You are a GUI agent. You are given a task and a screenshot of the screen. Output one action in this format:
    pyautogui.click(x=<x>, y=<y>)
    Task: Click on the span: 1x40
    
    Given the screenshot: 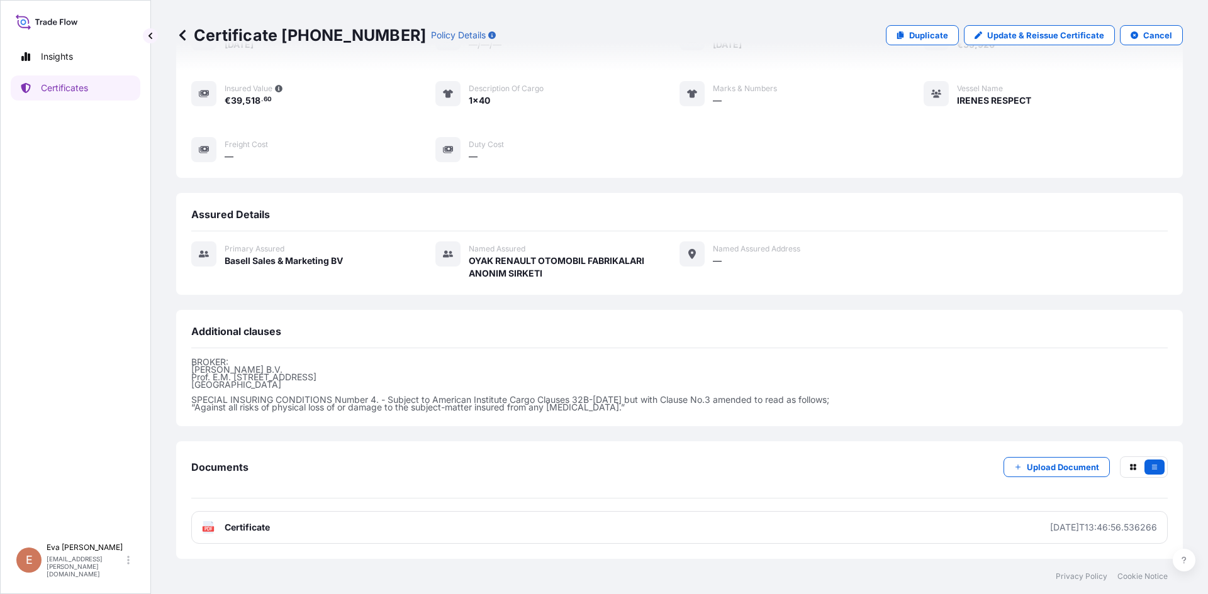 What is the action you would take?
    pyautogui.click(x=479, y=101)
    